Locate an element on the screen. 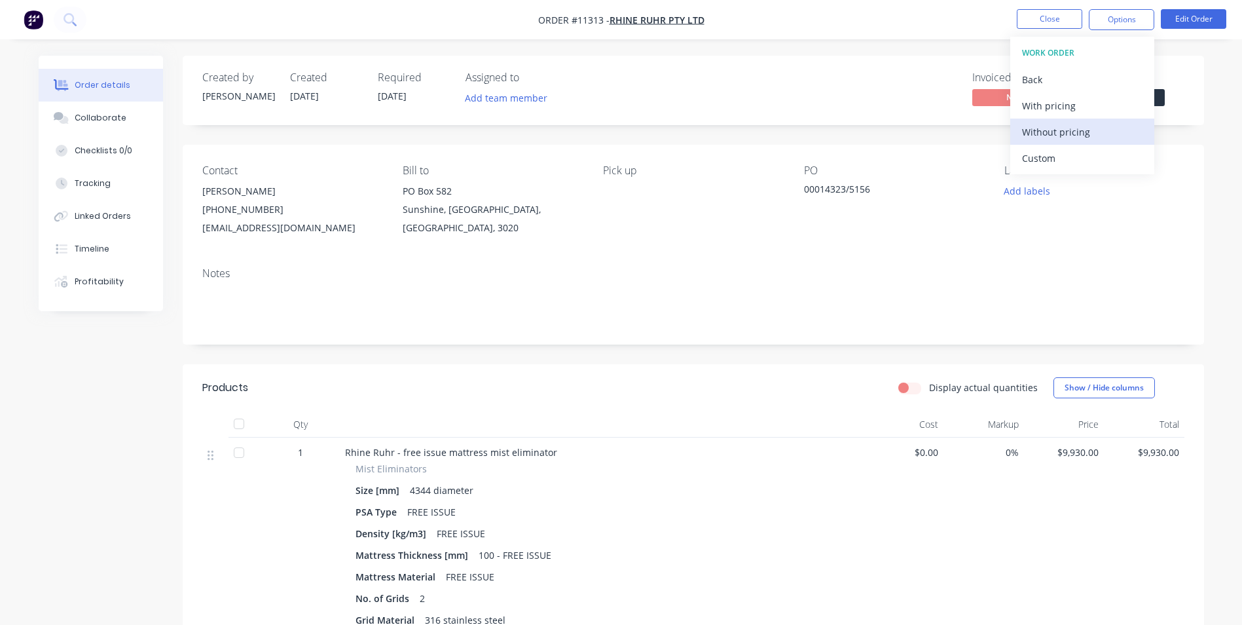 The width and height of the screenshot is (1242, 625). div: PSA Type is located at coordinates (379, 511).